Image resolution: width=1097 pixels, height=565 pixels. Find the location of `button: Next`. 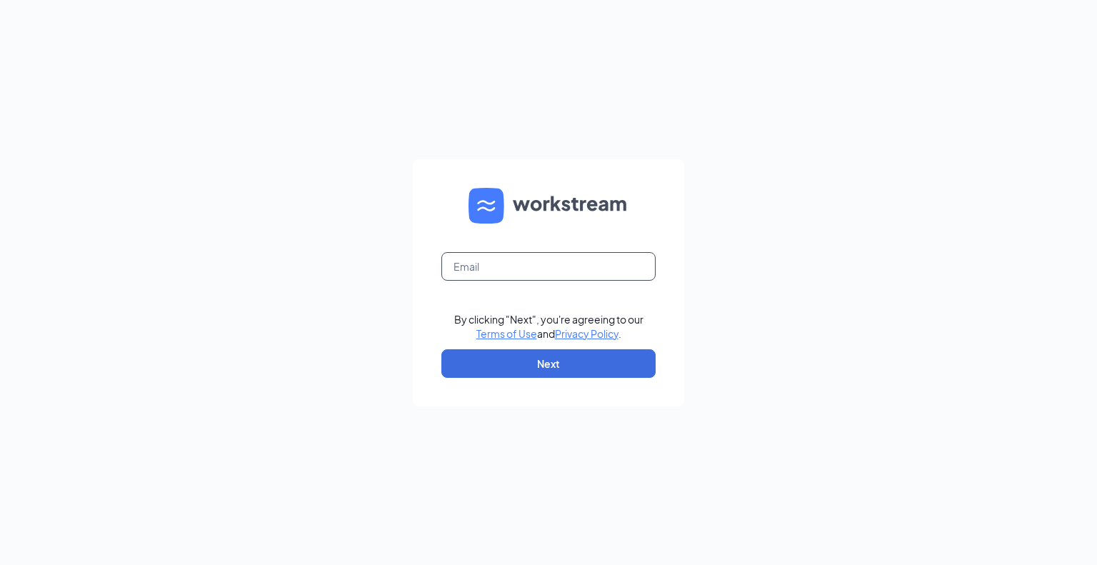

button: Next is located at coordinates (548, 363).